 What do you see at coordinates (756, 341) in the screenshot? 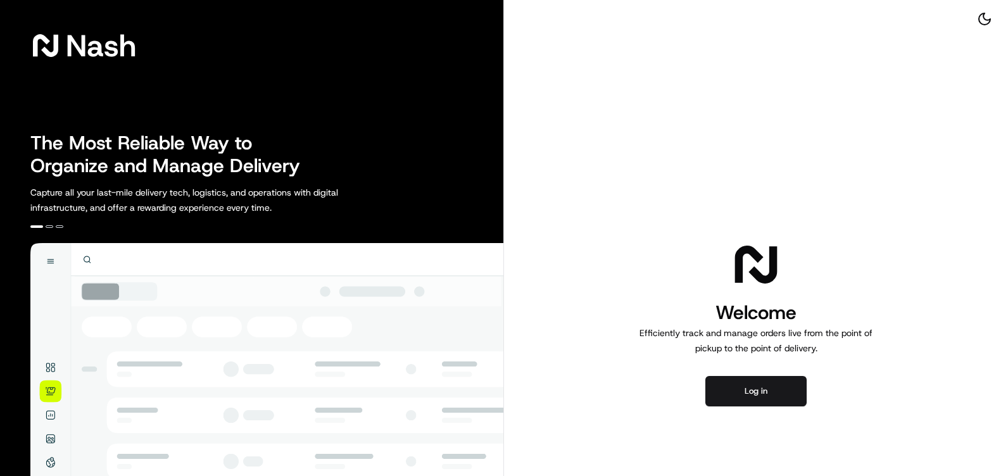
I see `p: Efficiently track and manage orders live from the point of pickup to the point of delivery.` at bounding box center [756, 341].